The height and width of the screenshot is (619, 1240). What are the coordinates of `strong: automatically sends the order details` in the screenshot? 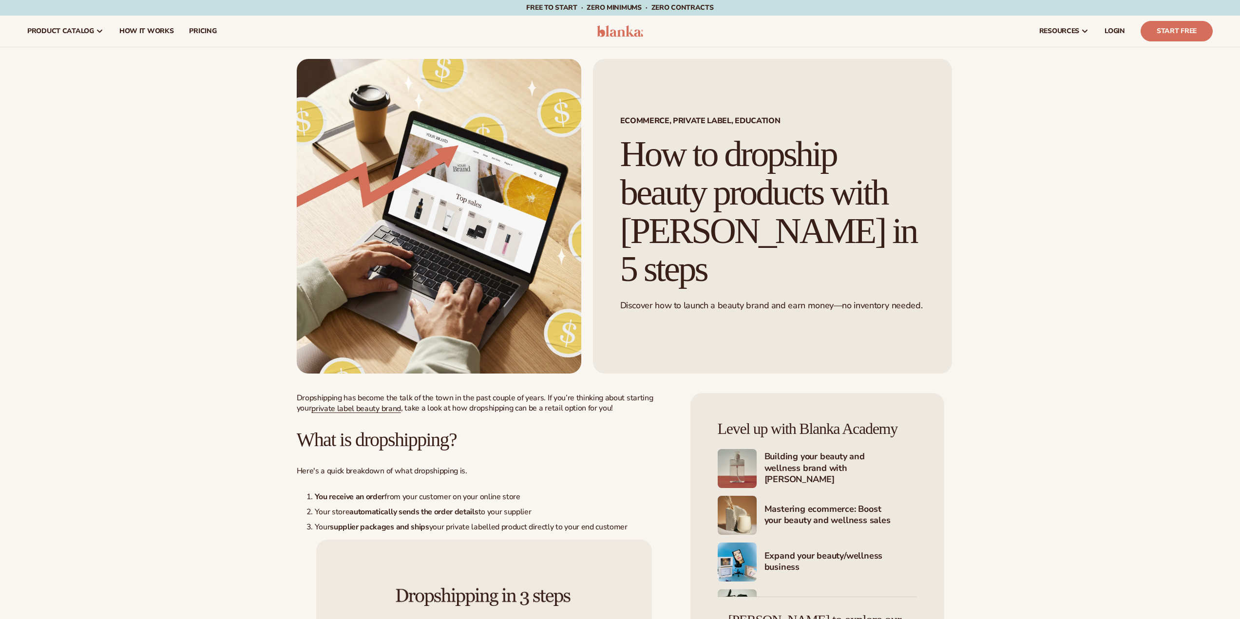 It's located at (414, 512).